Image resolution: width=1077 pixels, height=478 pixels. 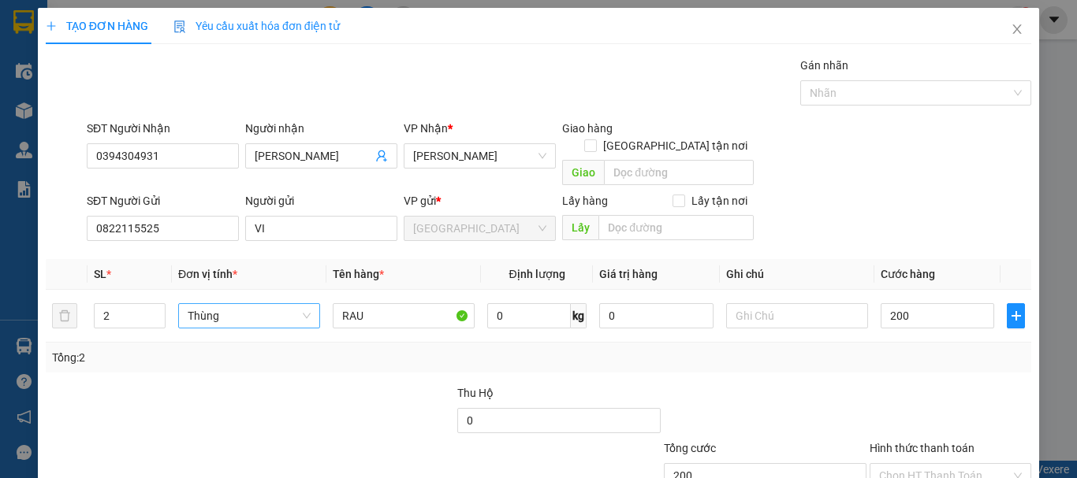 What do you see at coordinates (426, 128) in the screenshot?
I see `span: VP Nhận` at bounding box center [426, 128].